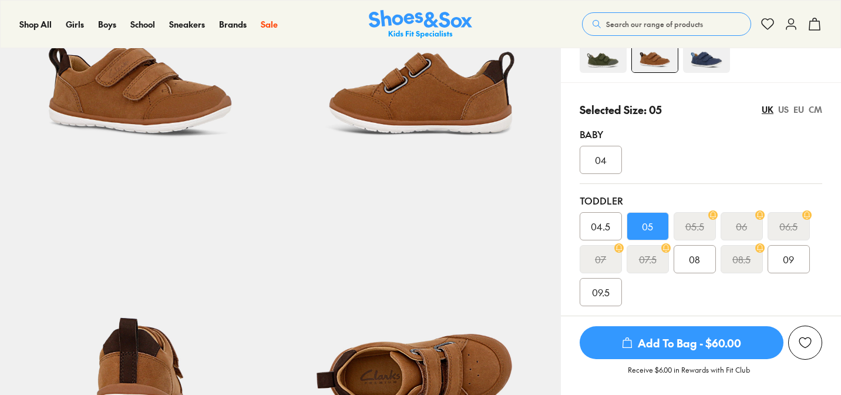 The image size is (841, 395). Describe the element at coordinates (700, 134) in the screenshot. I see `div: Baby` at that location.